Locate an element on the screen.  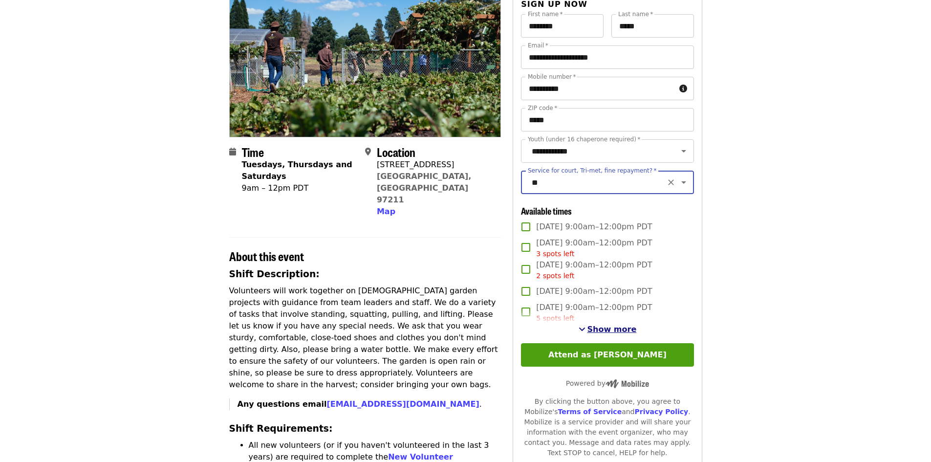
strong: Shift Requirements: is located at coordinates (281, 428).